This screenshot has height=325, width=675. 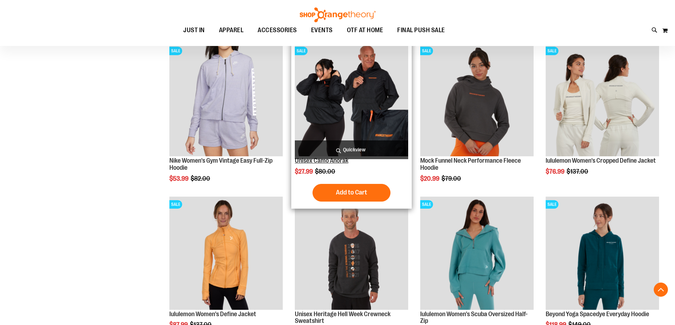 What do you see at coordinates (365, 30) in the screenshot?
I see `a: OTF AT HOME` at bounding box center [365, 30].